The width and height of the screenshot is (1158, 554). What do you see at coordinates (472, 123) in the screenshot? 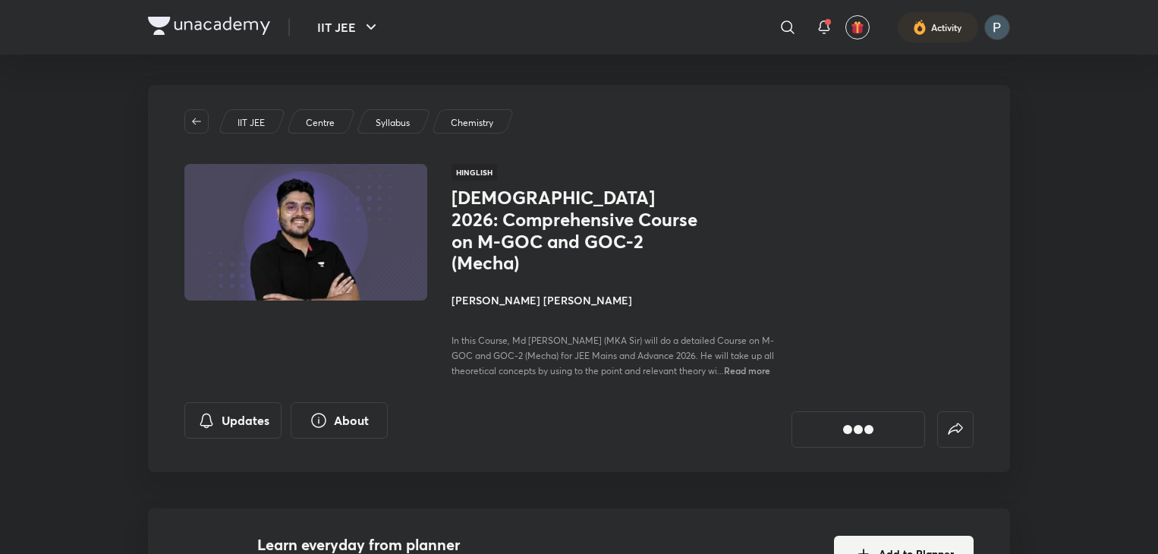
I see `a: Chemistry` at bounding box center [472, 123].